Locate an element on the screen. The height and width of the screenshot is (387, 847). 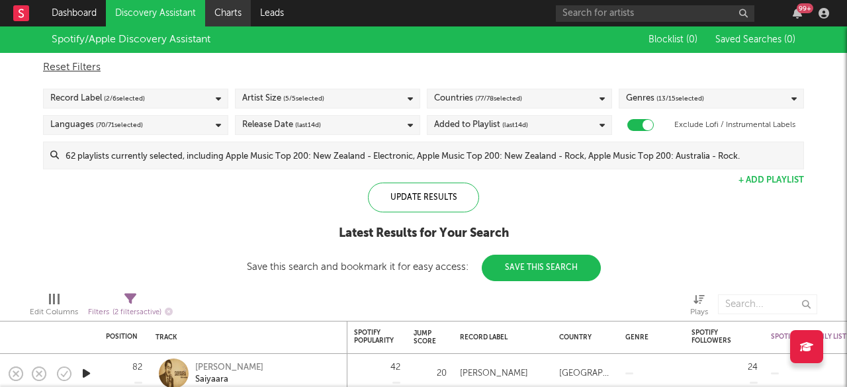
span: ( 70 / 71 selected) is located at coordinates (119, 125).